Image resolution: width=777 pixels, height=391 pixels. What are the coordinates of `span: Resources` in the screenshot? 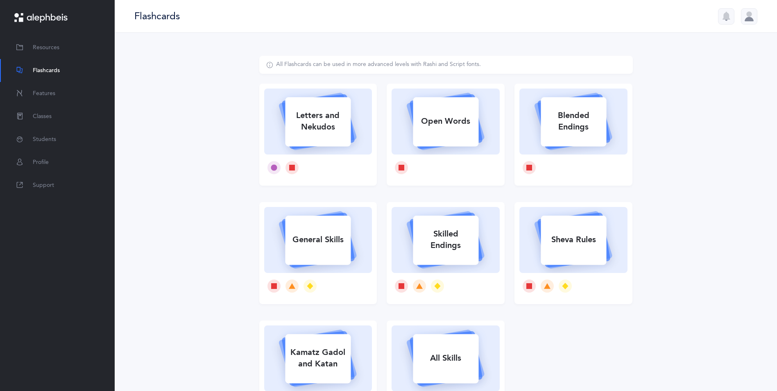 It's located at (46, 47).